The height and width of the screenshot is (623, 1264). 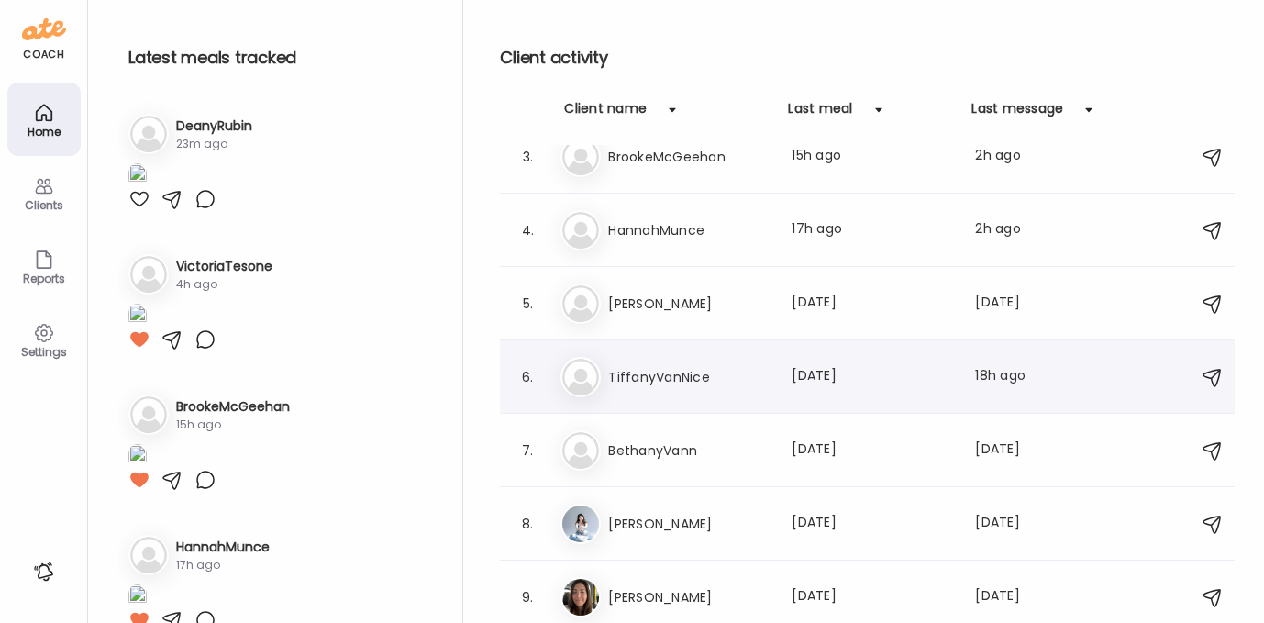 I want to click on img: ate, so click(x=44, y=29).